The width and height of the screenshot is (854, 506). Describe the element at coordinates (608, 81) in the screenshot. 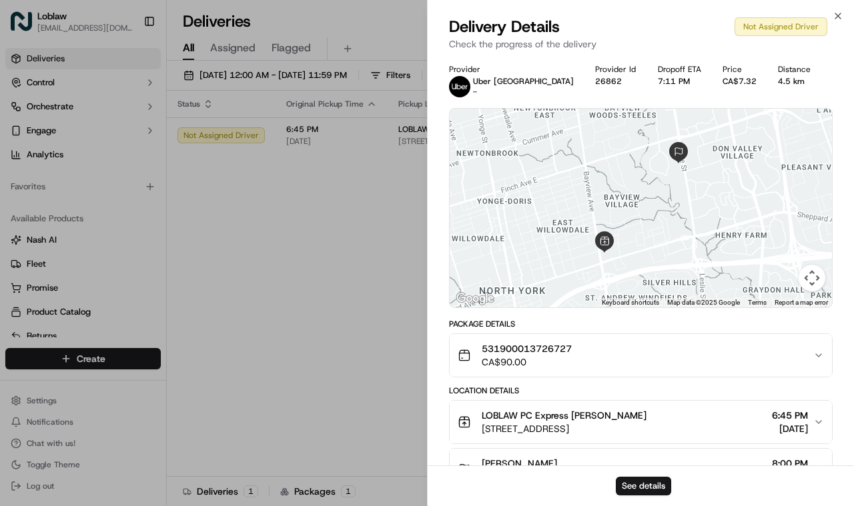

I see `button: 26862` at that location.